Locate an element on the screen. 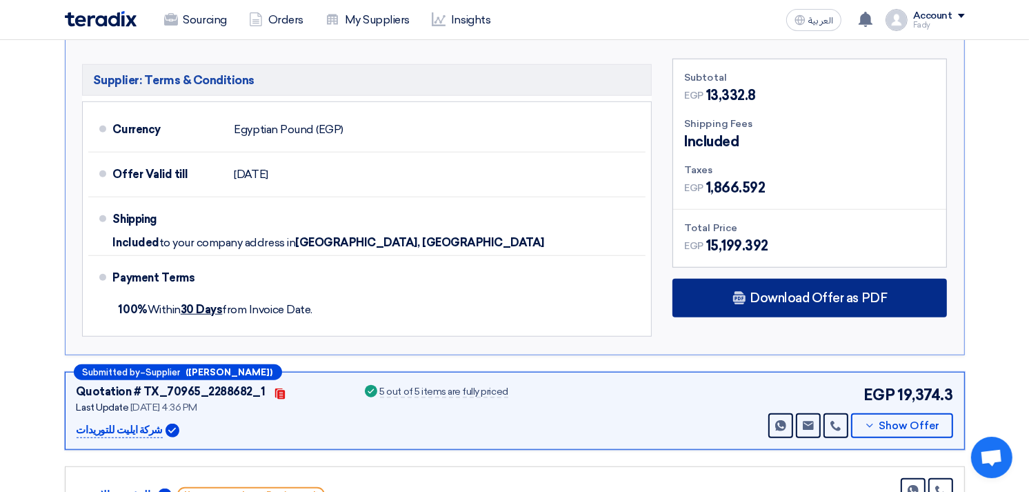 This screenshot has height=492, width=1029. div: Payment Terms is located at coordinates (371, 278).